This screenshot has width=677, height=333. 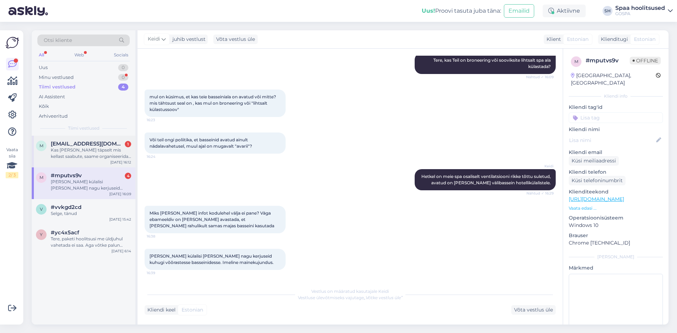 What do you see at coordinates (540, 77) in the screenshot?
I see `span: Nähtud ✓ 16:09` at bounding box center [540, 77].